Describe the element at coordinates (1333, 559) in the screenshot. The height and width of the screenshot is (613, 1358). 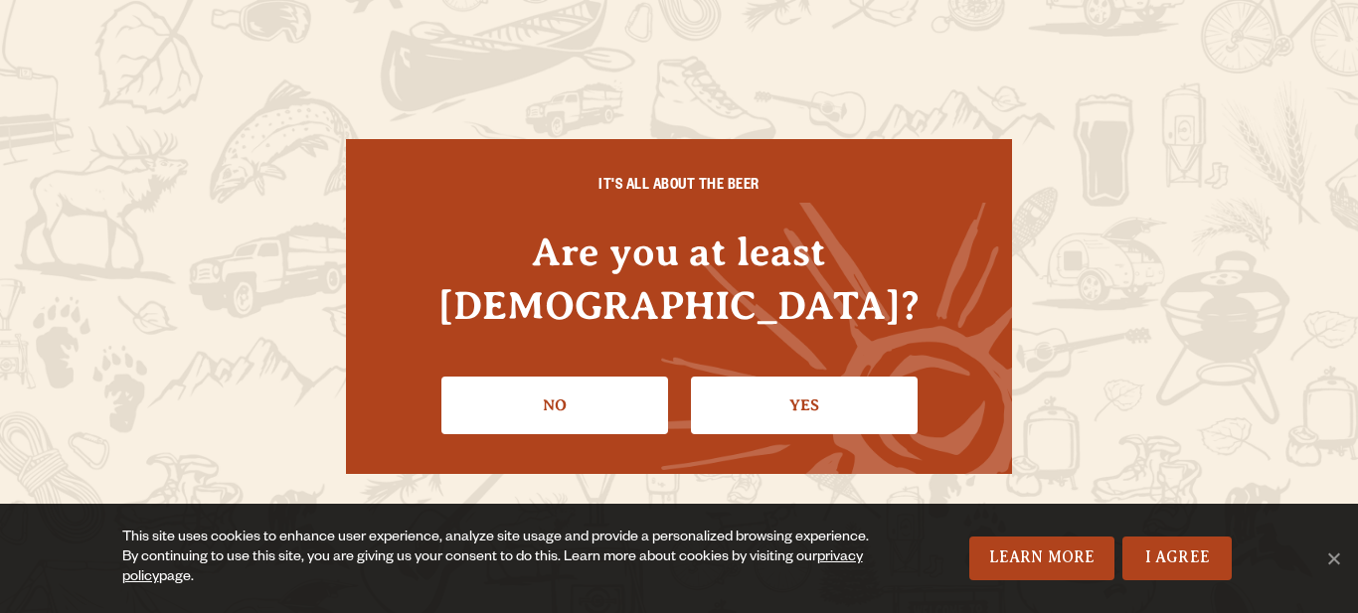
I see `span: No` at that location.